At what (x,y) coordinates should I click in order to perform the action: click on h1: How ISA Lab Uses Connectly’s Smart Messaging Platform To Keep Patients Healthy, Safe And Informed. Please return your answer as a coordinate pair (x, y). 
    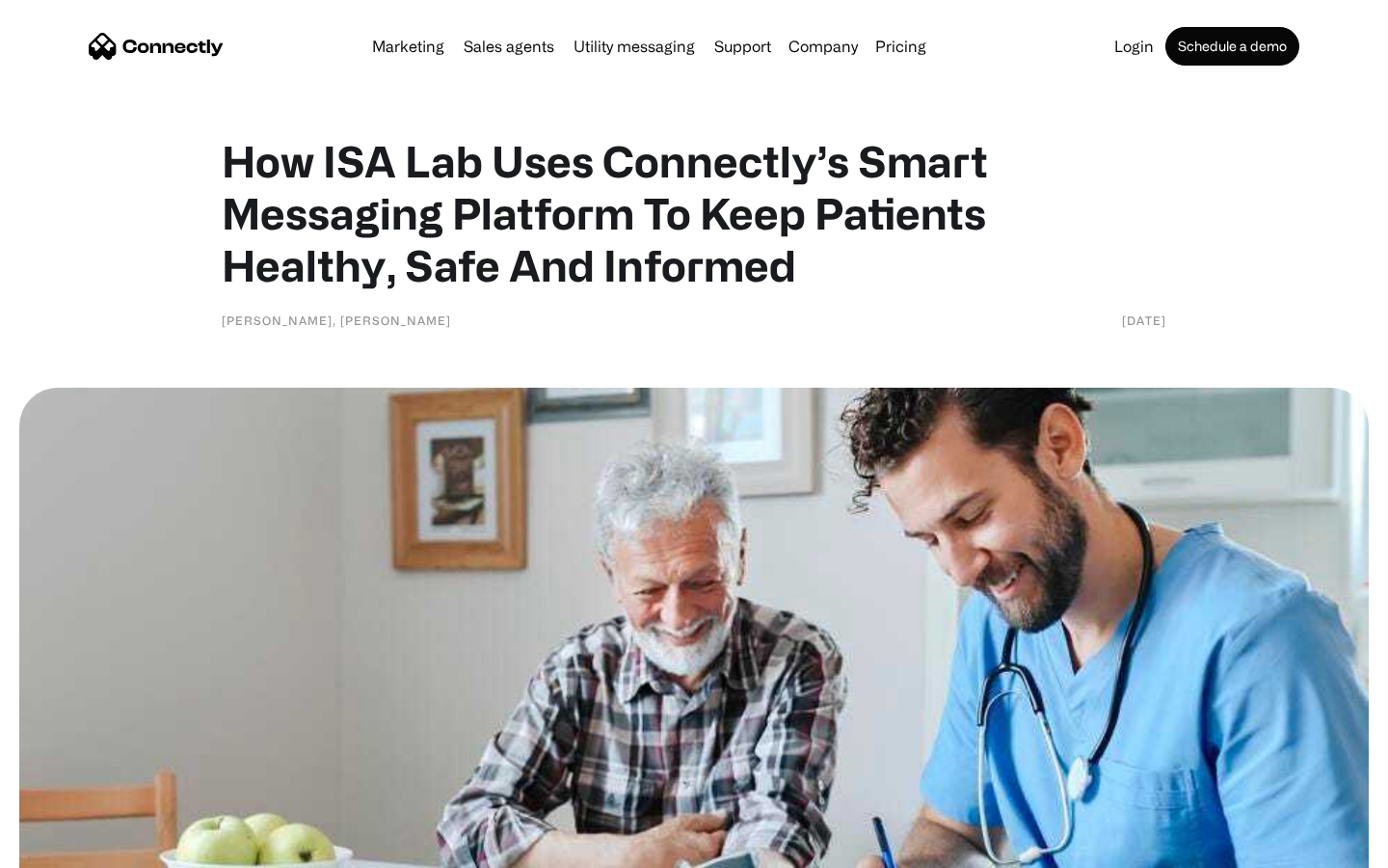
    Looking at the image, I should click on (694, 213).